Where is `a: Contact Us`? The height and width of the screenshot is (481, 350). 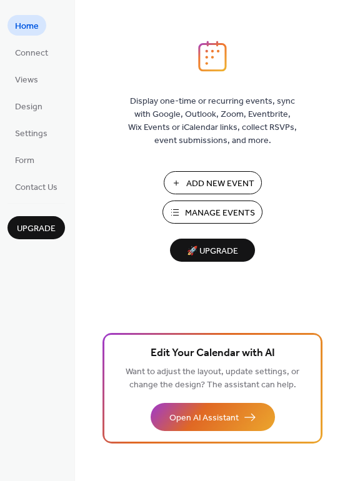 a: Contact Us is located at coordinates (36, 186).